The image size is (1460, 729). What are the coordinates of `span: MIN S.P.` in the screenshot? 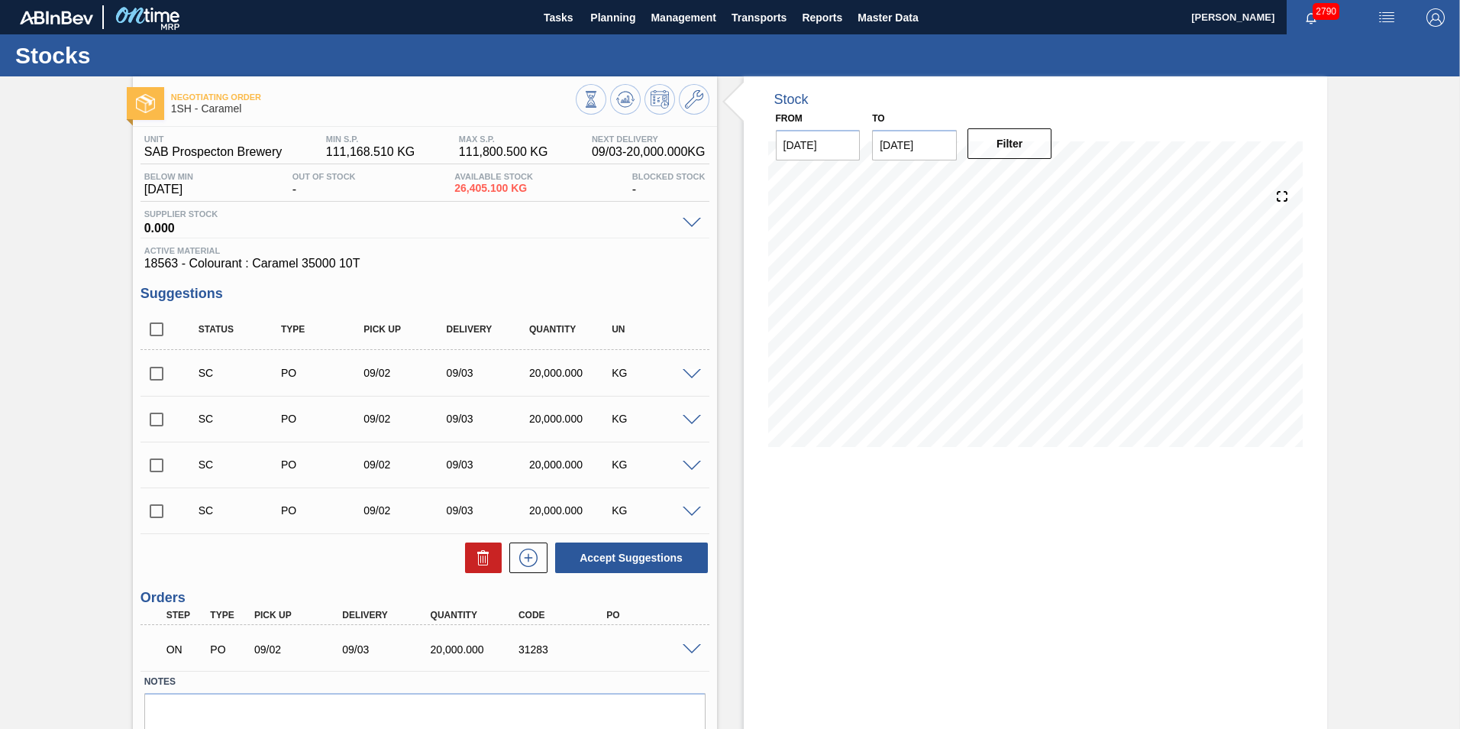 It's located at (370, 139).